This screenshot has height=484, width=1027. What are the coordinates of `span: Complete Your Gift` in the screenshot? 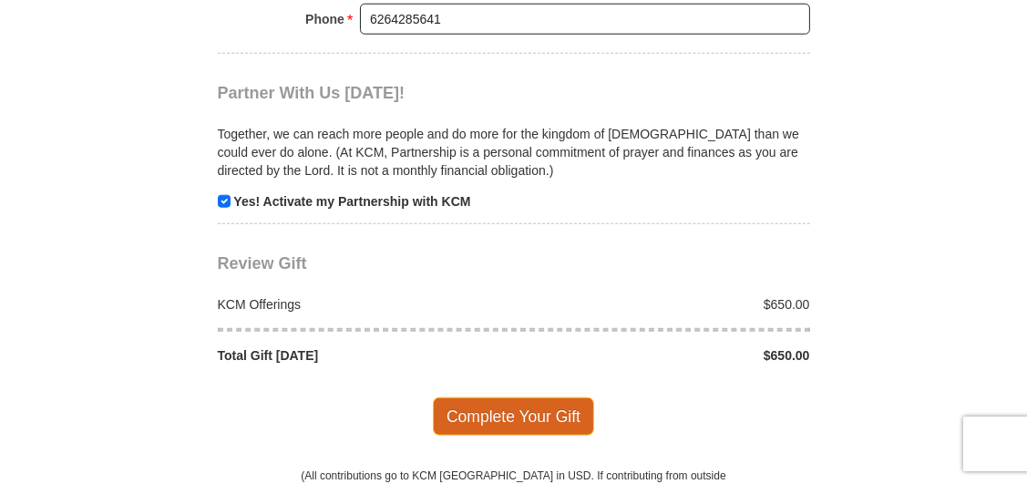 It's located at (513, 416).